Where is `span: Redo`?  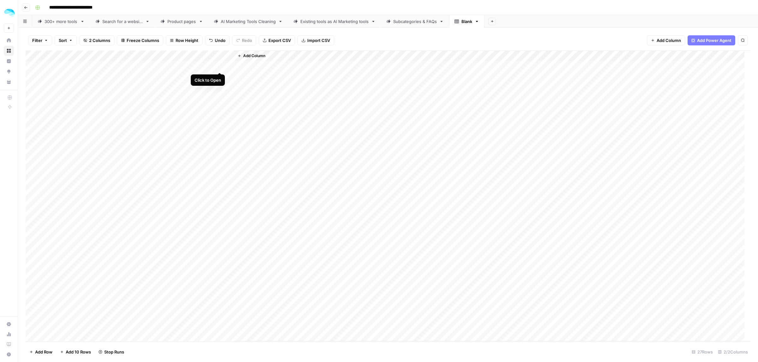 span: Redo is located at coordinates (247, 40).